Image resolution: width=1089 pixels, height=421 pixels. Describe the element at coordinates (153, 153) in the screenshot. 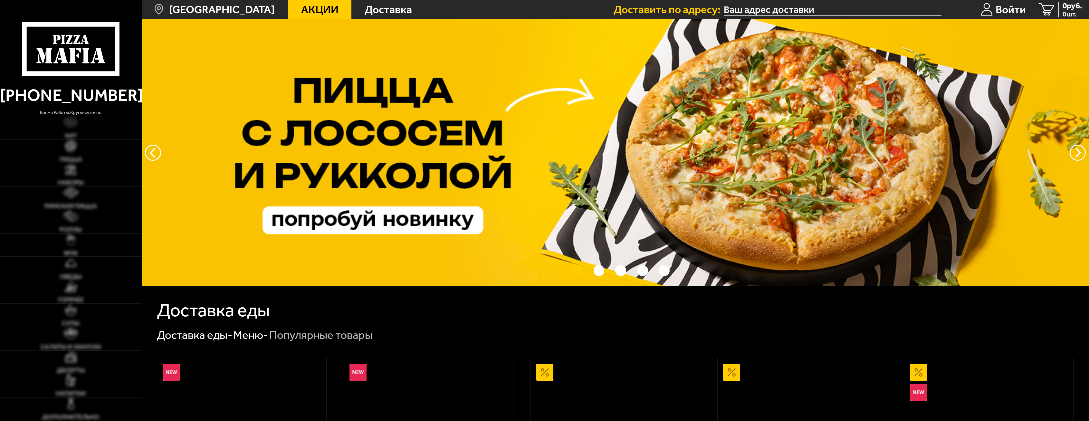

I see `button: следующий` at that location.